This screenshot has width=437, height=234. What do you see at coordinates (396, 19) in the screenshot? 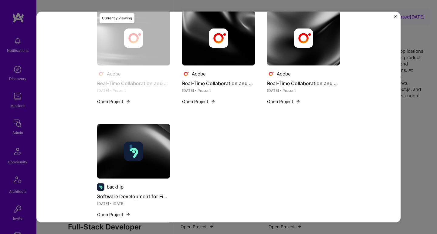
I see `button: Close` at bounding box center [396, 19].